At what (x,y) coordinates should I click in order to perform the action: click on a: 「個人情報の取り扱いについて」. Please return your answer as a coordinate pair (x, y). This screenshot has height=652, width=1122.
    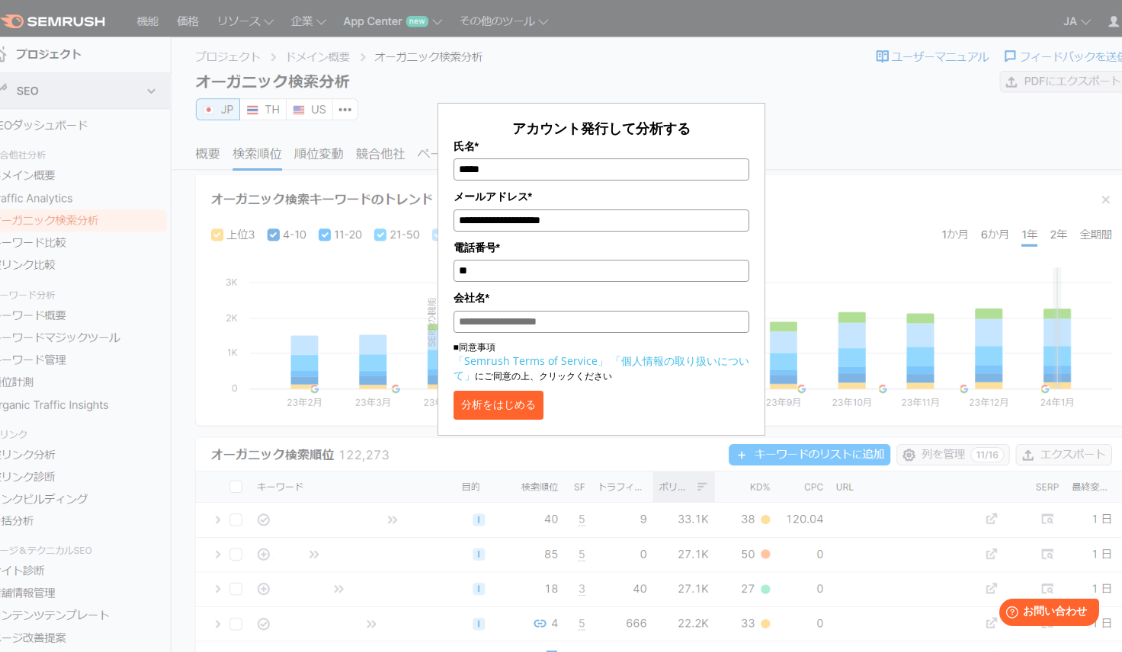
    Looking at the image, I should click on (601, 368).